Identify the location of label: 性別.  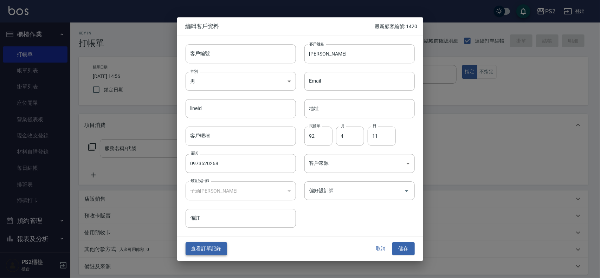
(194, 71).